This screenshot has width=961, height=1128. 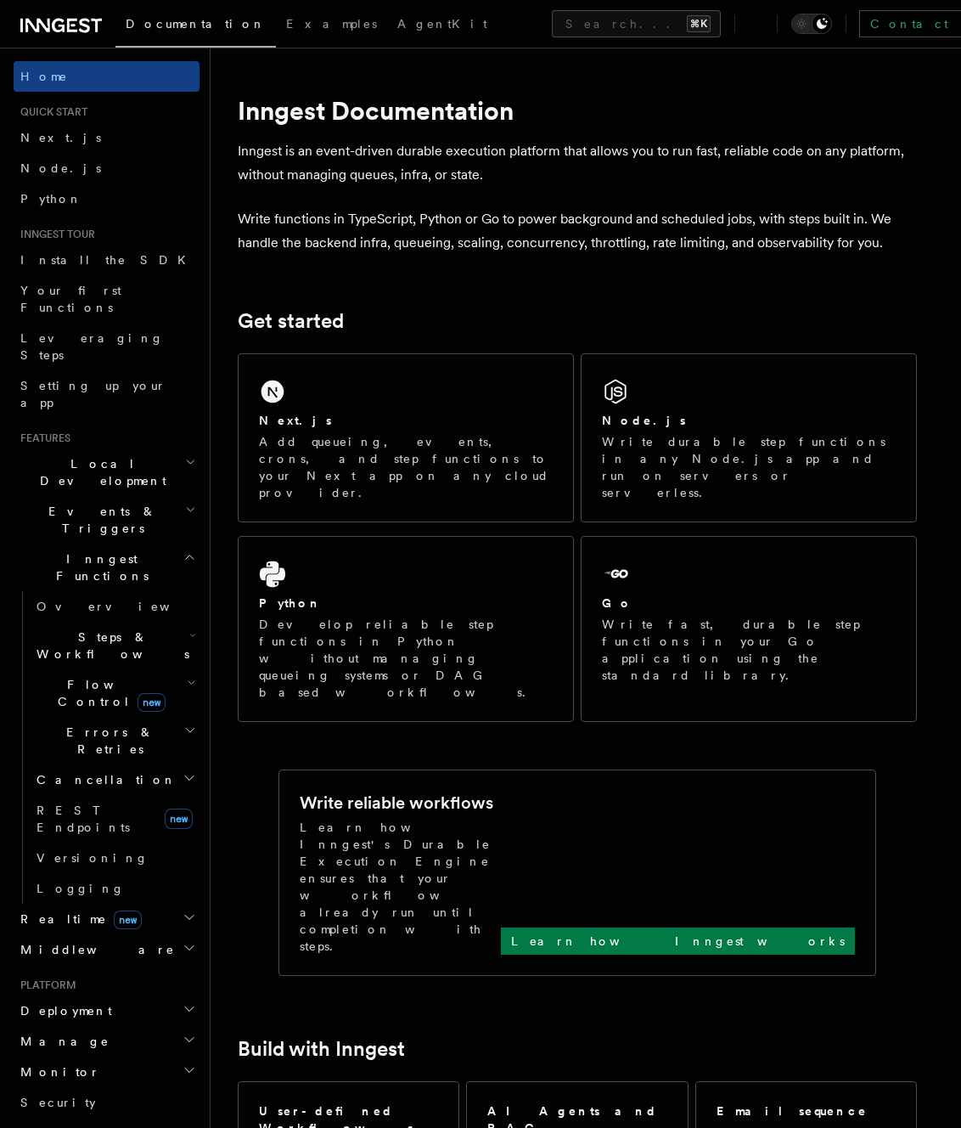 What do you see at coordinates (81, 888) in the screenshot?
I see `span: Logging` at bounding box center [81, 888].